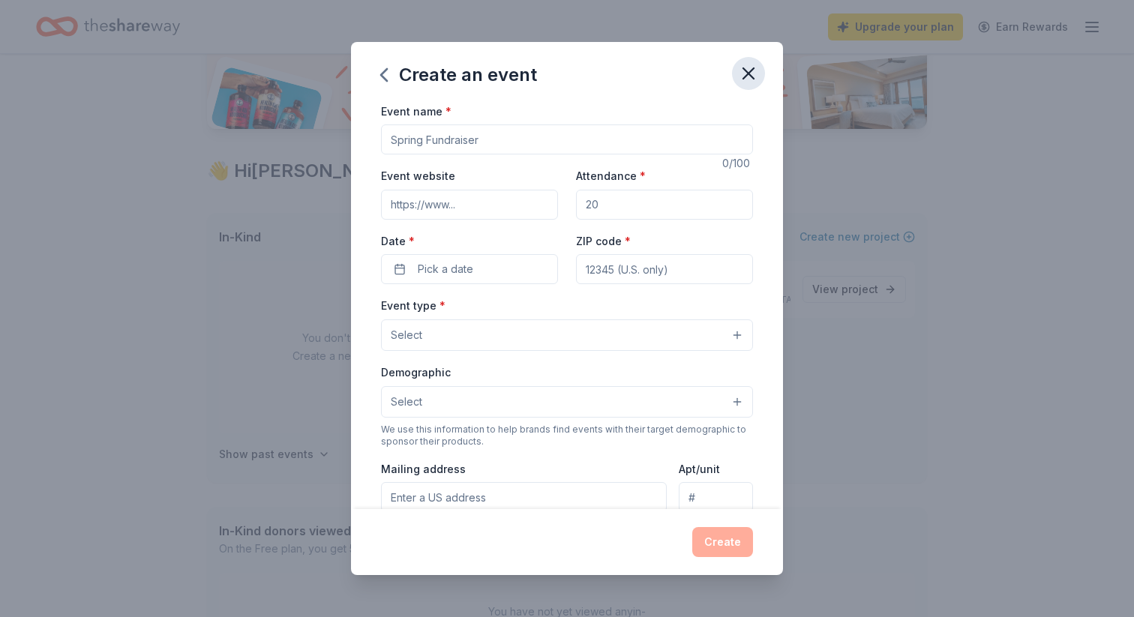 This screenshot has width=1134, height=617. What do you see at coordinates (567, 436) in the screenshot?
I see `div: We use this information to help brands find events with their target demographic to sponsor their...` at bounding box center [567, 436].